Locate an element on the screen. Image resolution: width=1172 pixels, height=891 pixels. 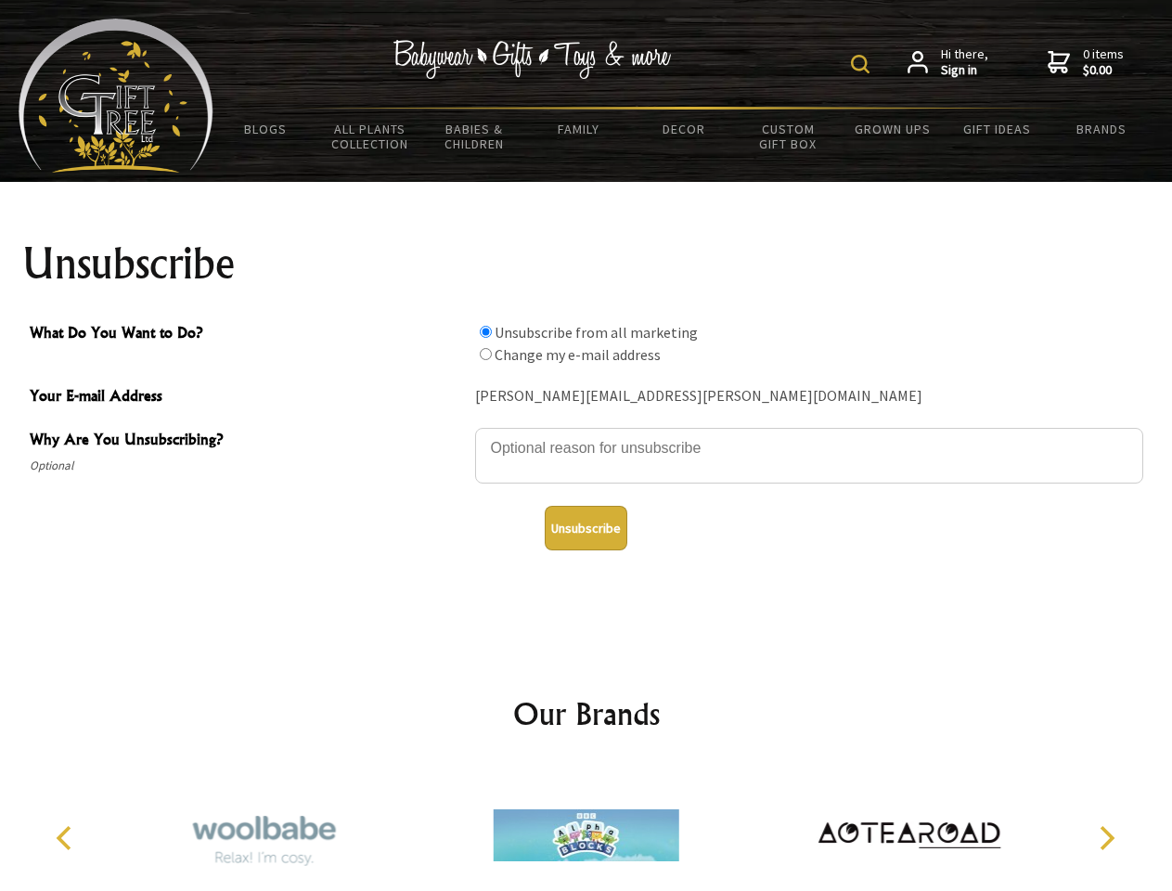
img: product search is located at coordinates (861, 64).